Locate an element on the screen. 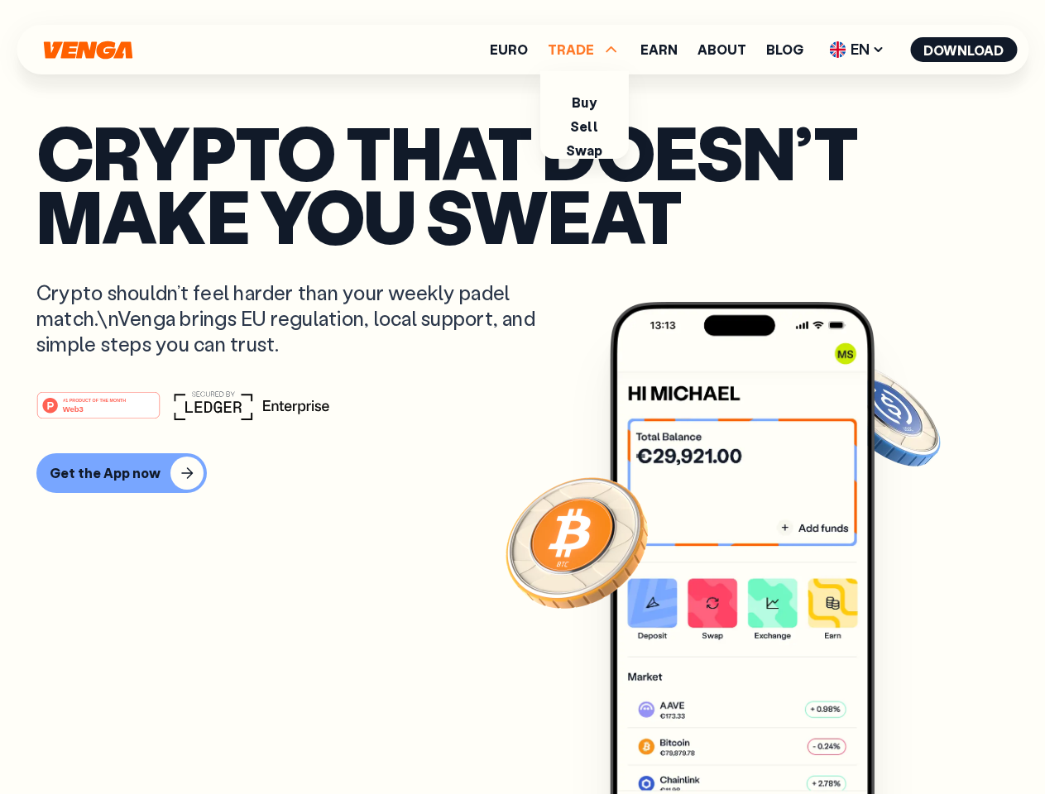 The height and width of the screenshot is (794, 1045). img: USDC coin is located at coordinates (884, 415).